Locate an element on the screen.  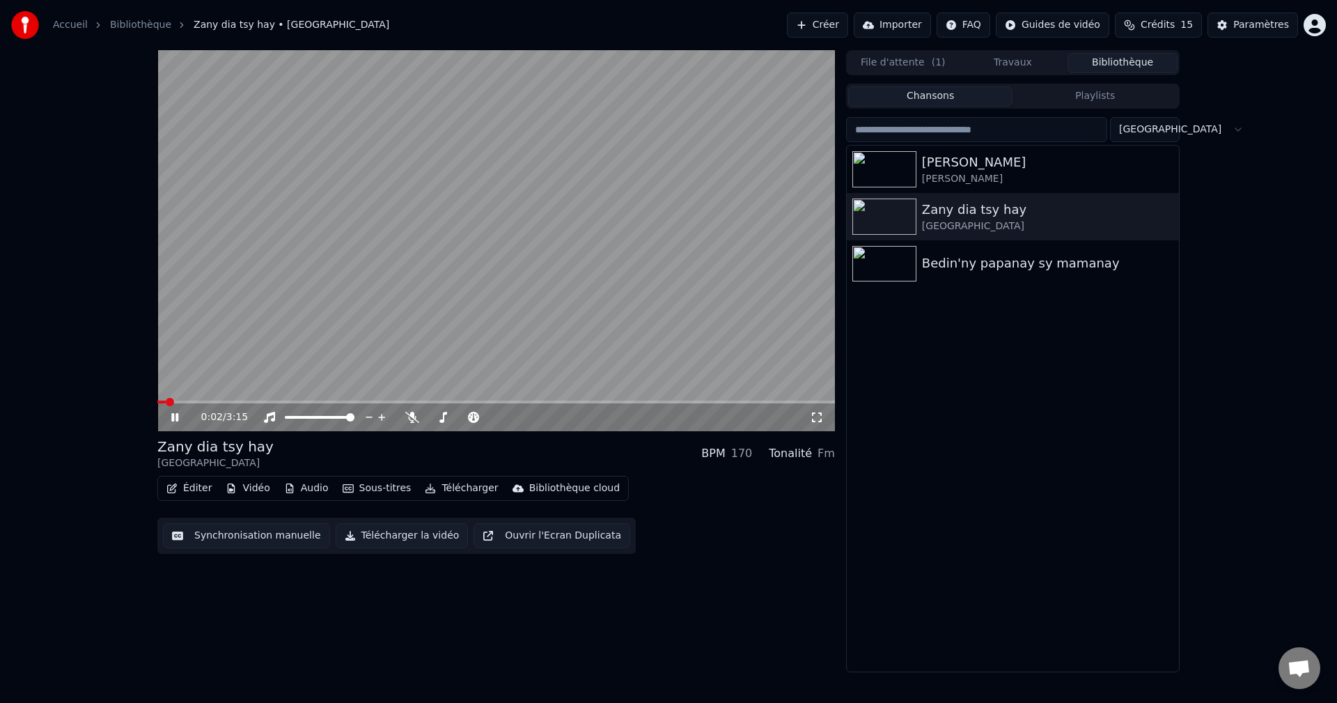
button: Crédits15 is located at coordinates (1158, 25).